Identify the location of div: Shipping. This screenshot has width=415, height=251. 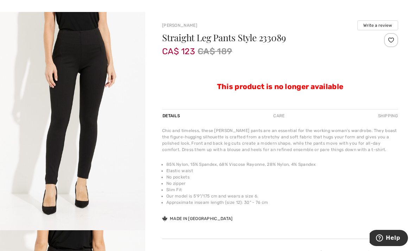
(387, 116).